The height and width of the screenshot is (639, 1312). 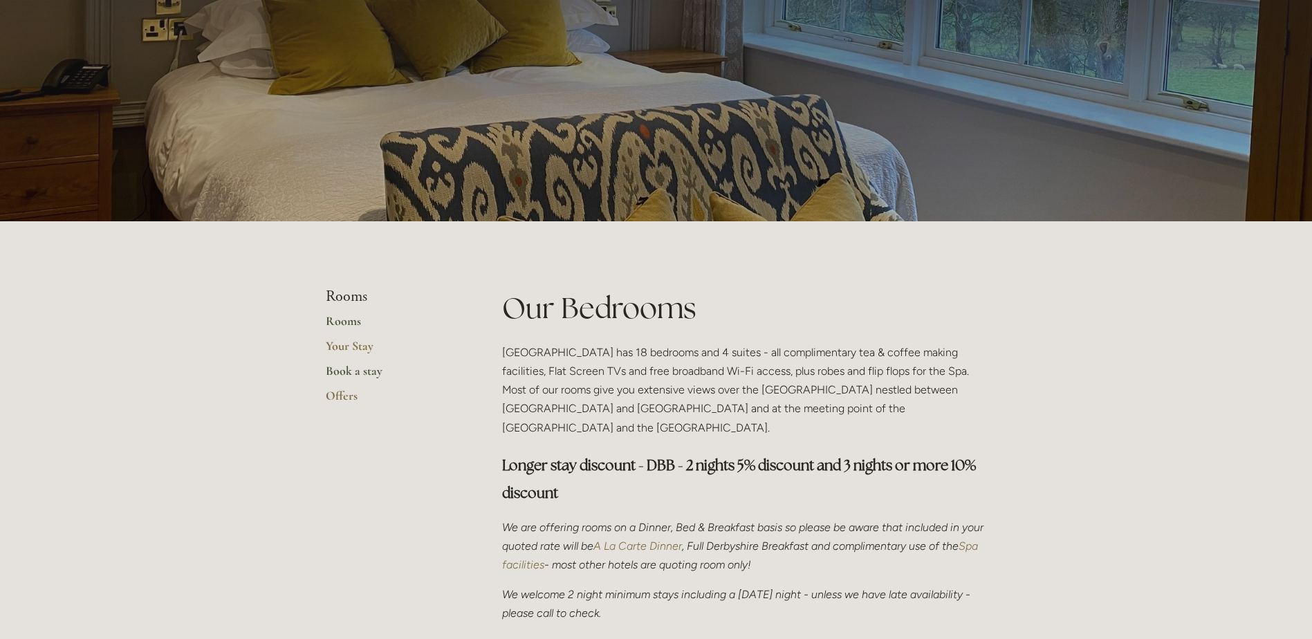 I want to click on a: Rooms, so click(x=391, y=326).